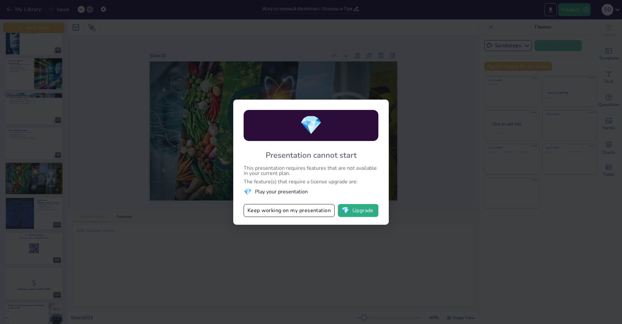 The width and height of the screenshot is (622, 324). Describe the element at coordinates (358, 211) in the screenshot. I see `button: diamondUpgrade` at that location.